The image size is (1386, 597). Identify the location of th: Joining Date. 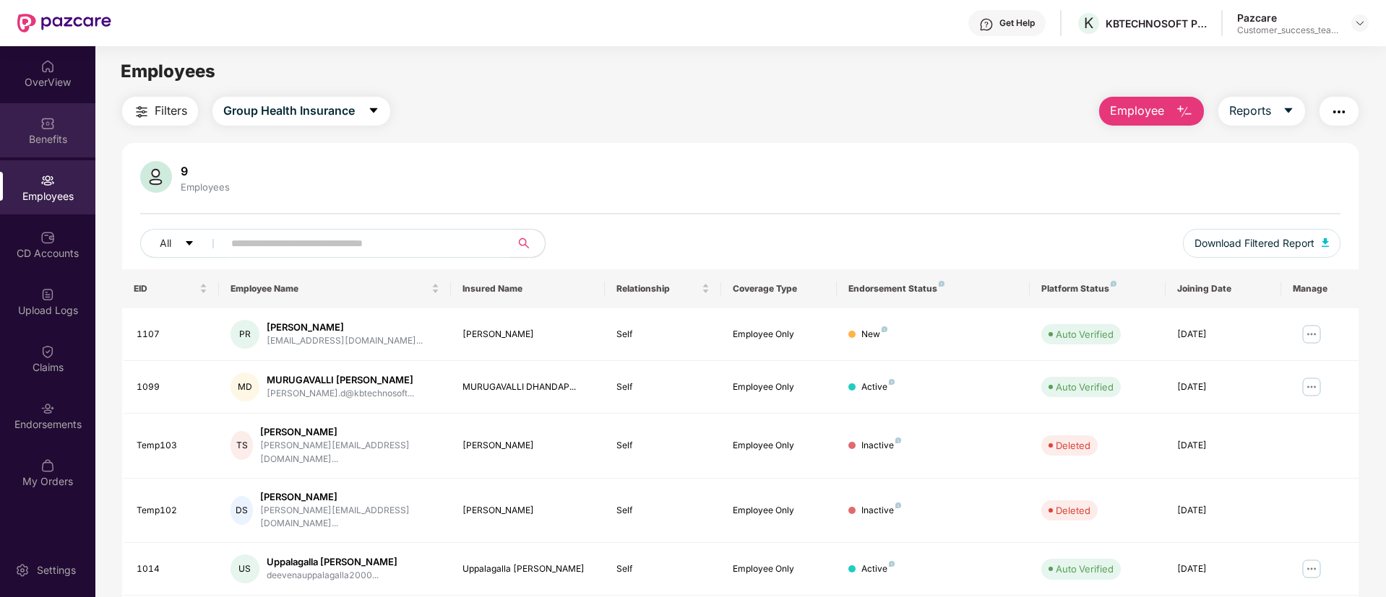
(1223, 289).